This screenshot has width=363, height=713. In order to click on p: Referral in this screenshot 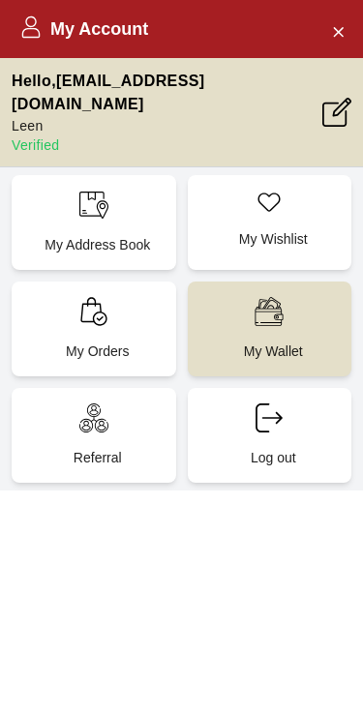, I will do `click(98, 458)`.